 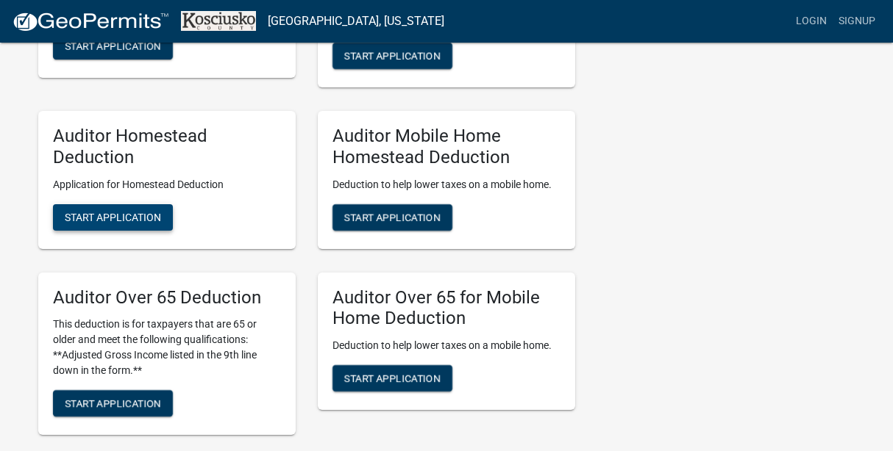 I want to click on h5: Auditor Homestead Deduction, so click(x=167, y=147).